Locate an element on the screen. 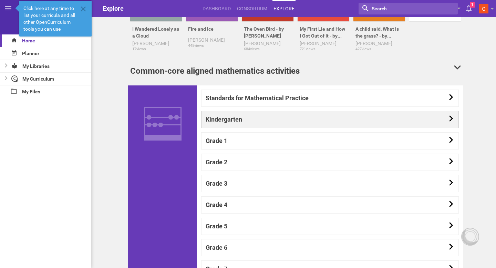 This screenshot has height=268, width=496. div: 17 views is located at coordinates (156, 49).